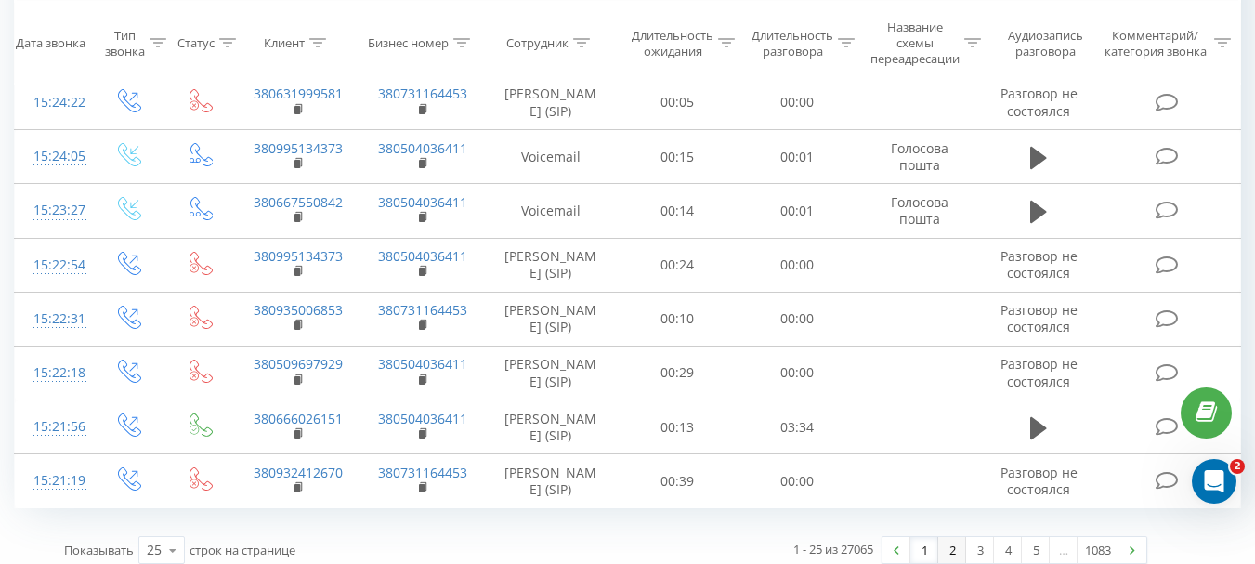 The height and width of the screenshot is (564, 1255). Describe the element at coordinates (1238, 466) in the screenshot. I see `span: 2` at that location.